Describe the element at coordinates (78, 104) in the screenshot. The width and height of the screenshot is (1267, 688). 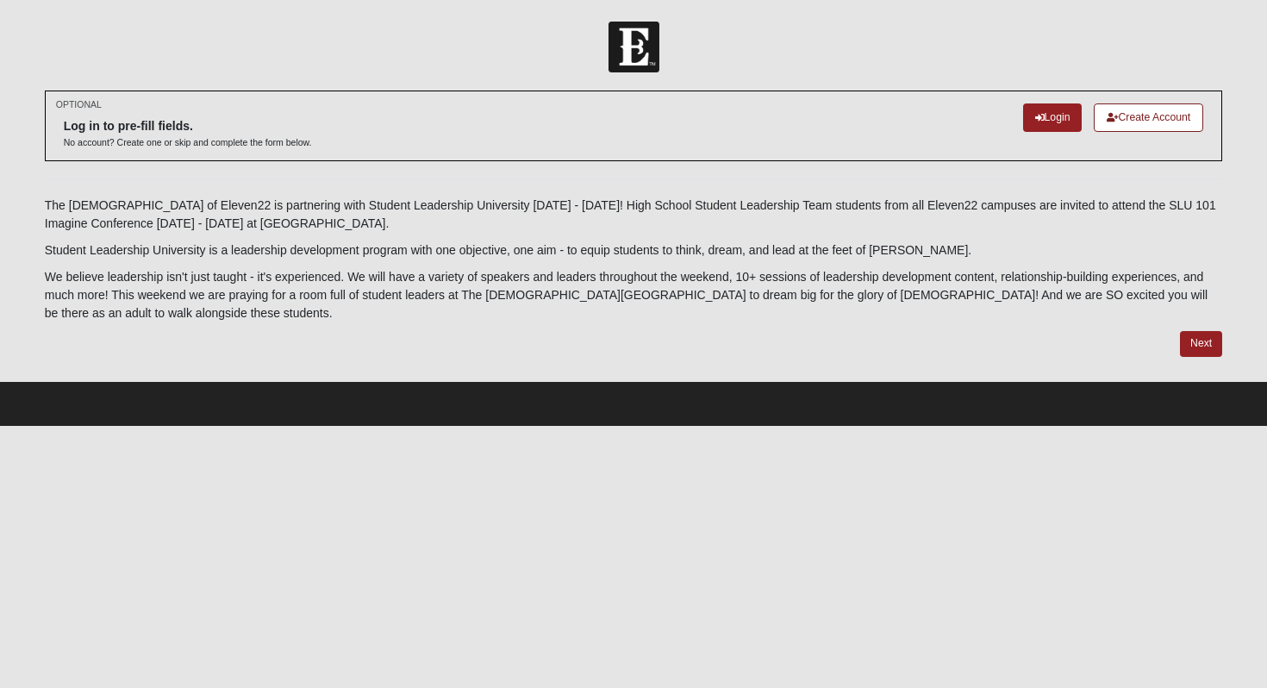
I see `small: OPTIONAL` at that location.